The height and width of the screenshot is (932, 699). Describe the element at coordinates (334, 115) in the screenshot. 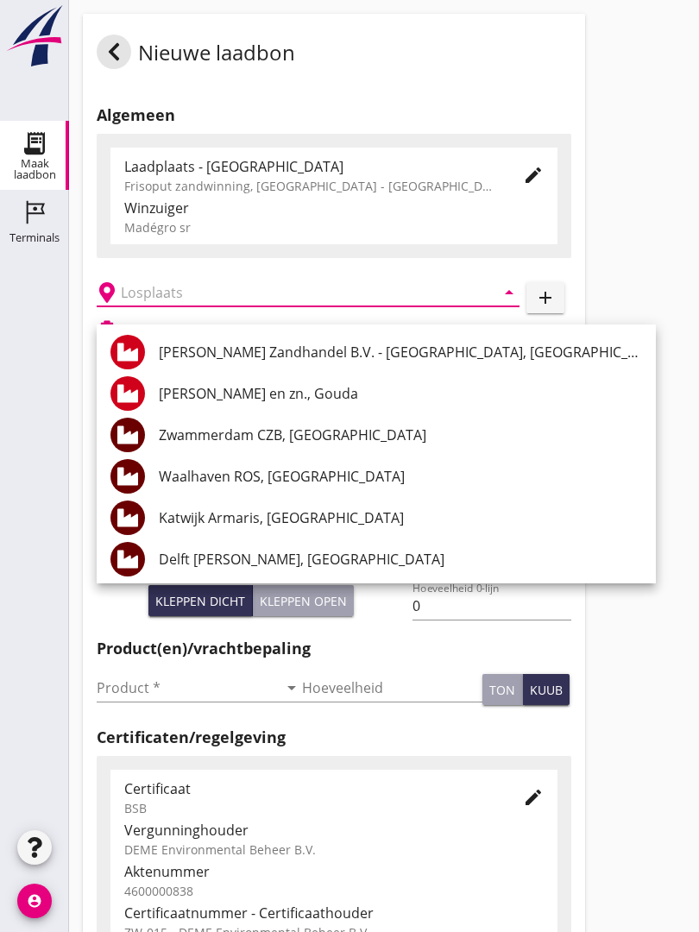

I see `h2: Algemeen` at that location.